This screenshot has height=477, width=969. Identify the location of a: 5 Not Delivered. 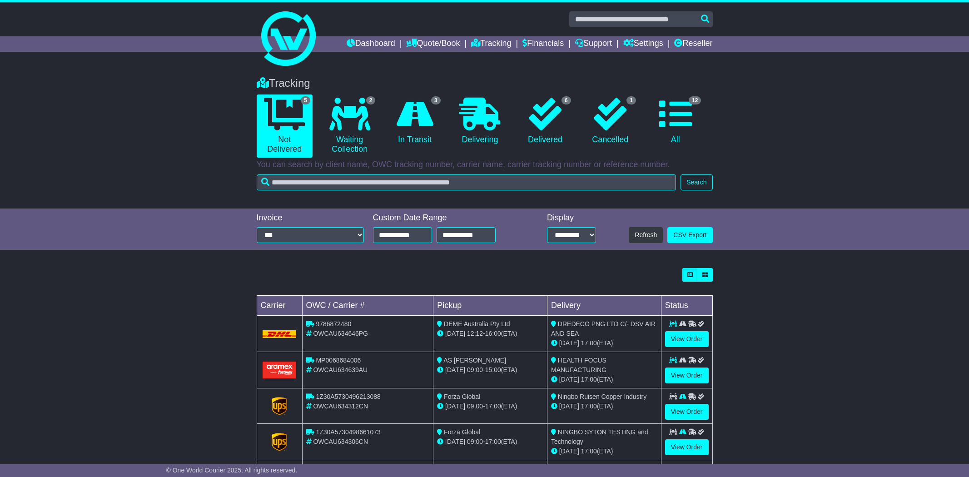
(284, 126).